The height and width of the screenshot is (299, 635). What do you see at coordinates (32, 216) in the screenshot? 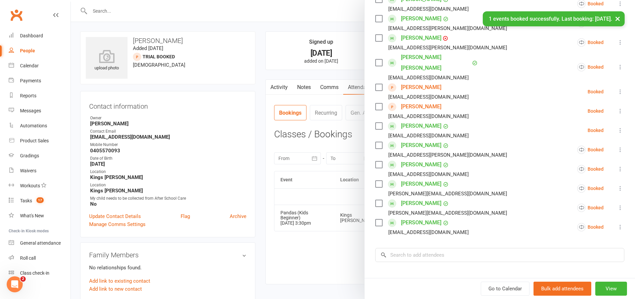
I see `div: What's New` at bounding box center [32, 216].